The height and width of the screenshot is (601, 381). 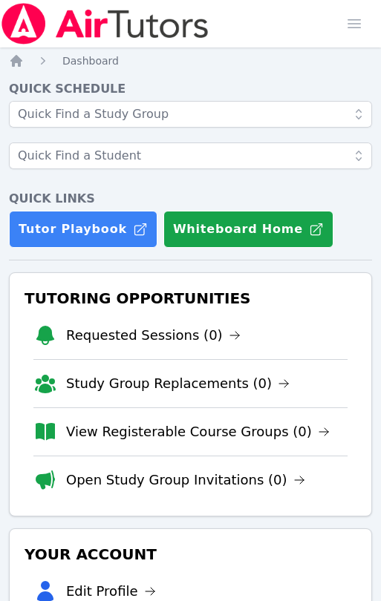 What do you see at coordinates (177, 384) in the screenshot?
I see `a: Study Group Replacements (0)` at bounding box center [177, 384].